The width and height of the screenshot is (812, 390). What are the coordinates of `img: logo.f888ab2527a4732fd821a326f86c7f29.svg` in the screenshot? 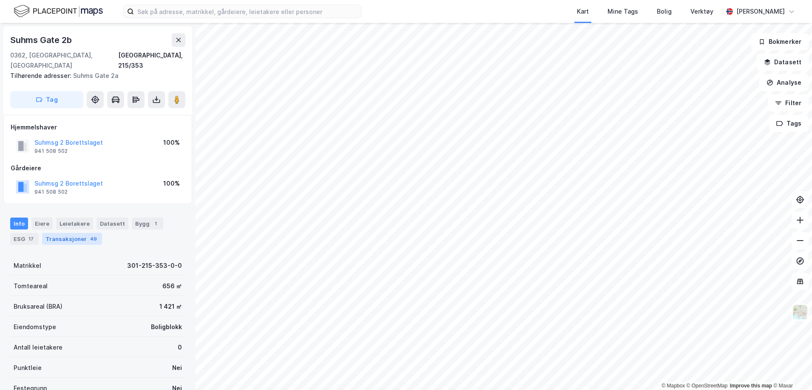 It's located at (58, 11).